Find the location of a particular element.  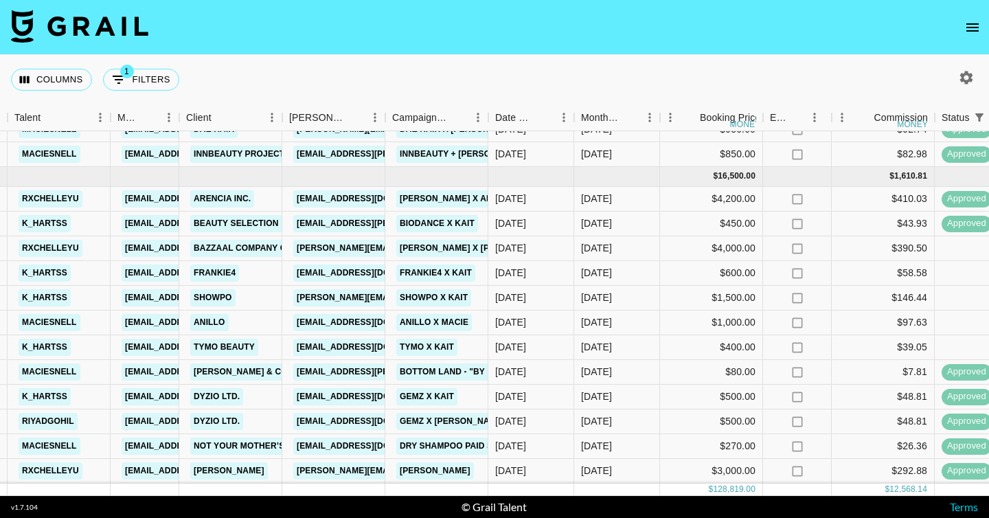

a: Showpo is located at coordinates (213, 297).